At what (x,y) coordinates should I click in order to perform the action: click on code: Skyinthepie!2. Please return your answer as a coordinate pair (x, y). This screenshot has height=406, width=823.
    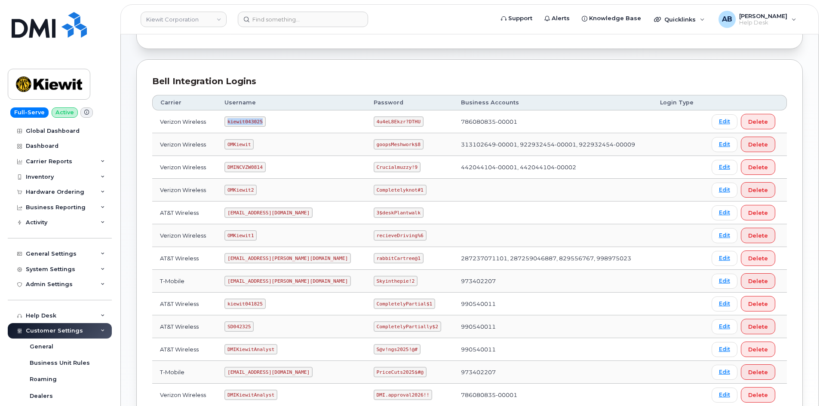
    Looking at the image, I should click on (396, 281).